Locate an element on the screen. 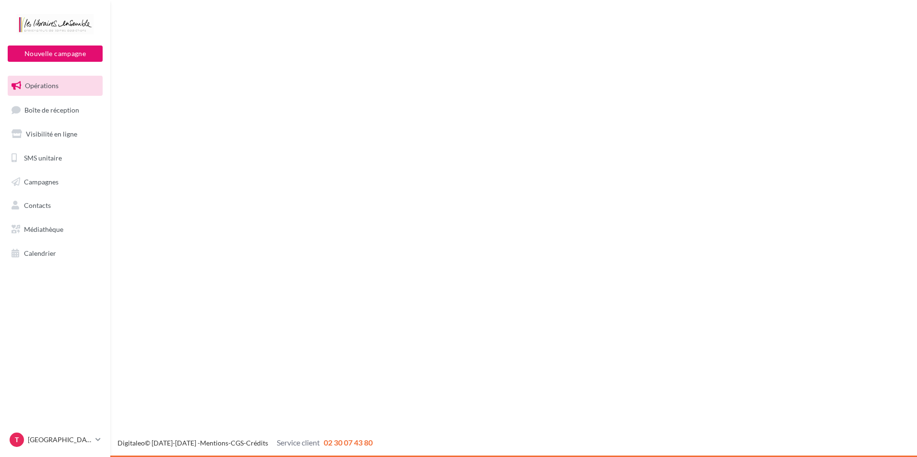  a: Campagnes is located at coordinates (55, 182).